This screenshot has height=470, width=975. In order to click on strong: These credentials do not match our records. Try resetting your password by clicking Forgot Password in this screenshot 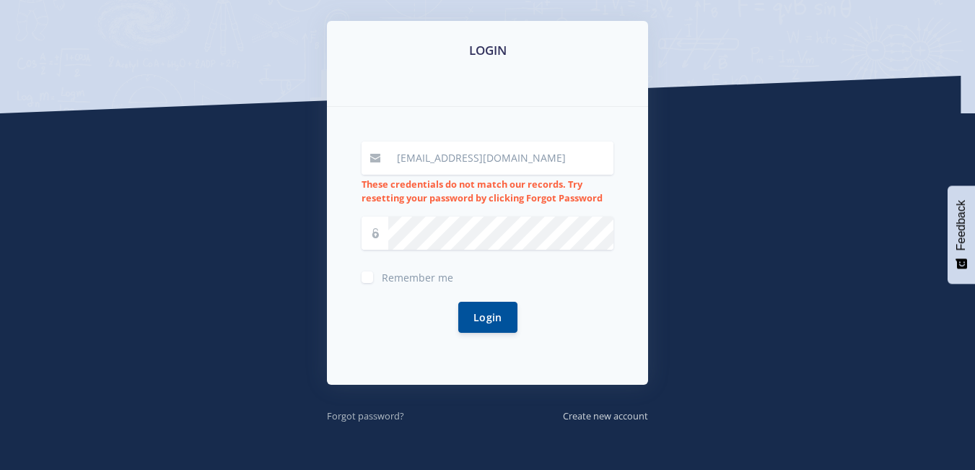, I will do `click(482, 190)`.